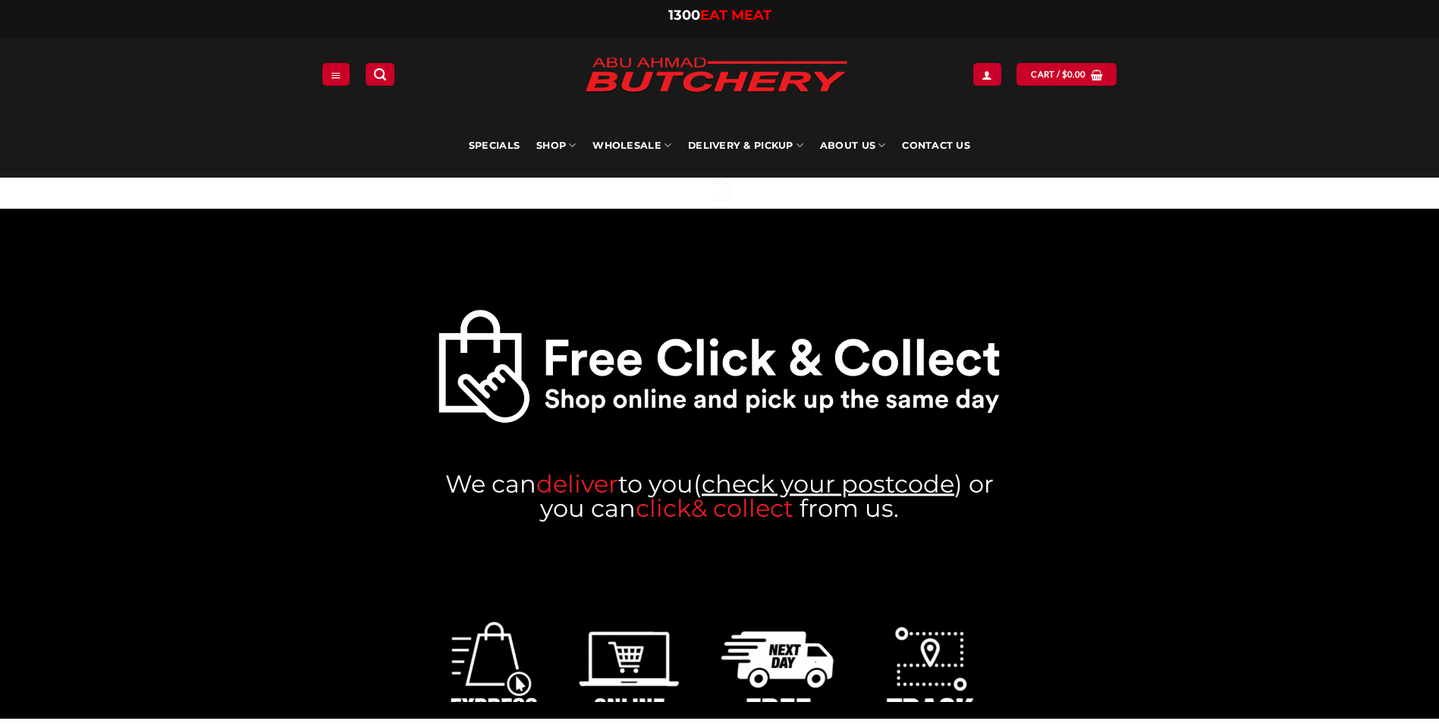 The width and height of the screenshot is (1439, 724). I want to click on a: Contact Us, so click(936, 146).